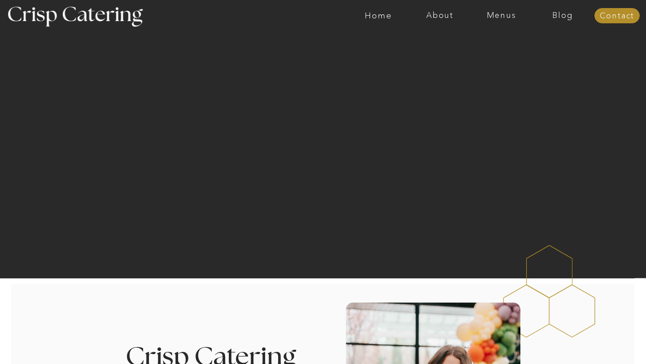  What do you see at coordinates (501, 16) in the screenshot?
I see `a: Menus` at bounding box center [501, 16].